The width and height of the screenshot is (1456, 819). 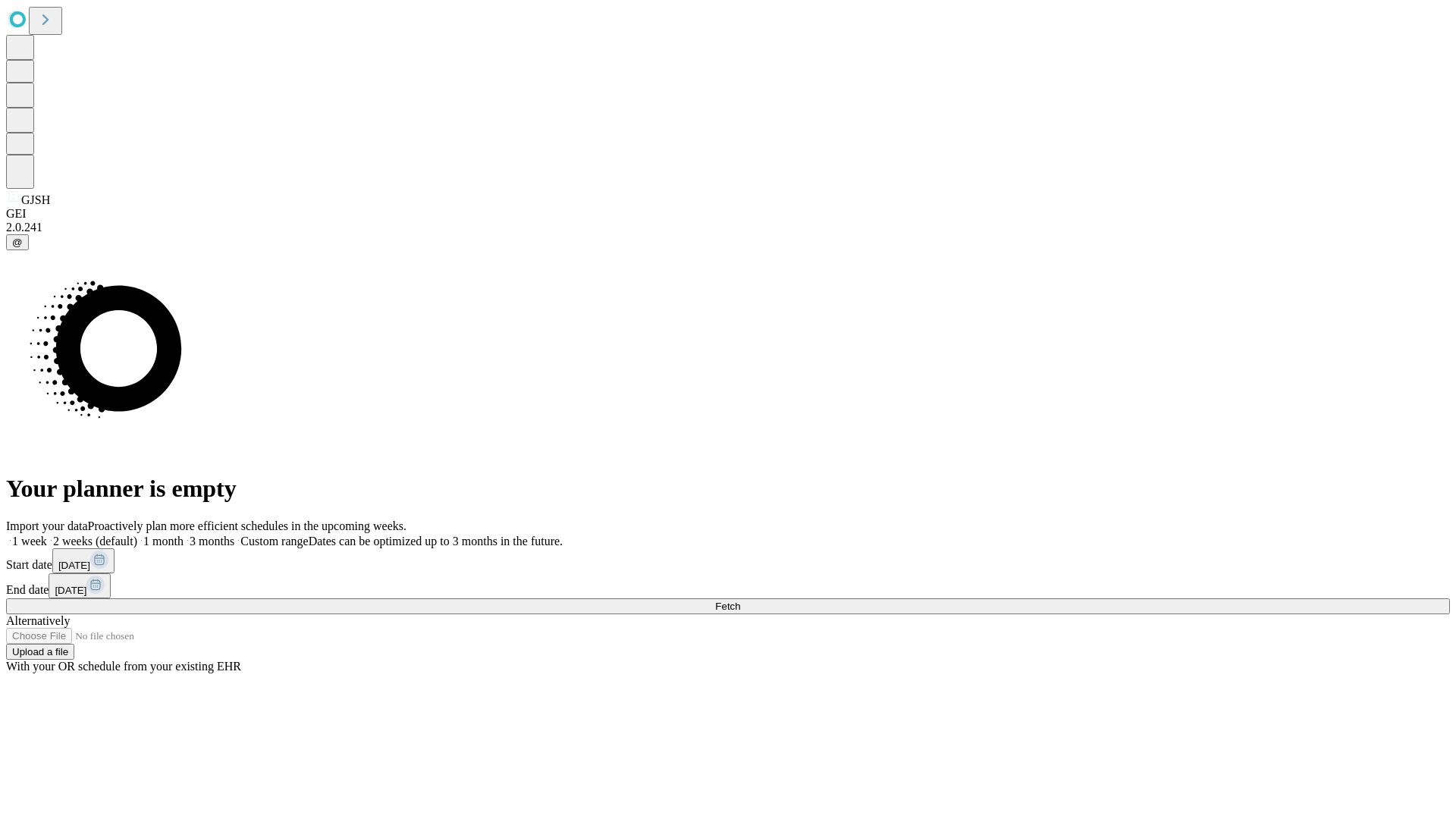 What do you see at coordinates (163, 540) in the screenshot?
I see `span: 1 month` at bounding box center [163, 540].